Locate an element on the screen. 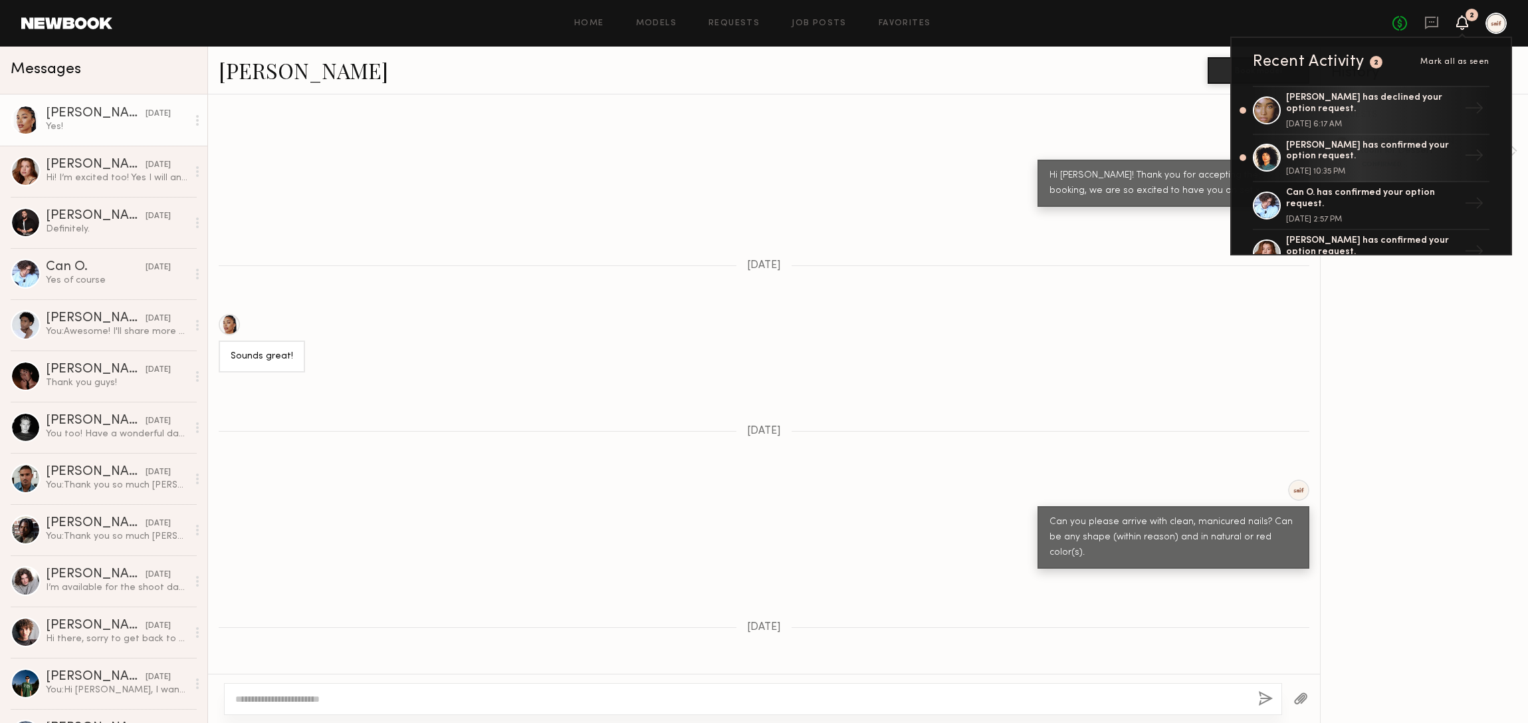 The width and height of the screenshot is (1528, 723). span: Messages is located at coordinates (46, 69).